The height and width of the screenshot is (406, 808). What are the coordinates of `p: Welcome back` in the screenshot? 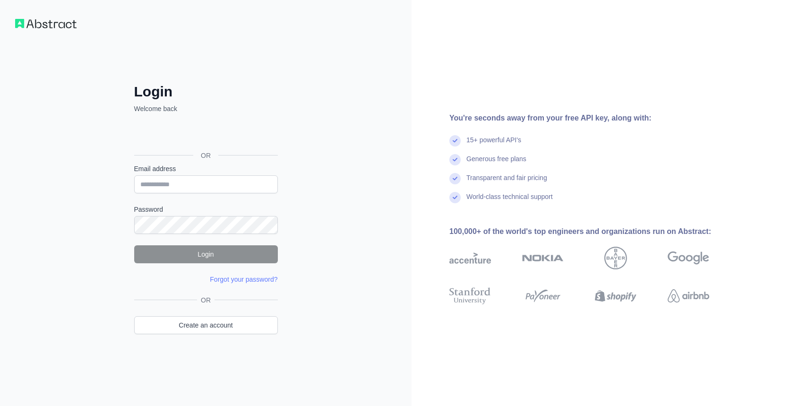 It's located at (206, 109).